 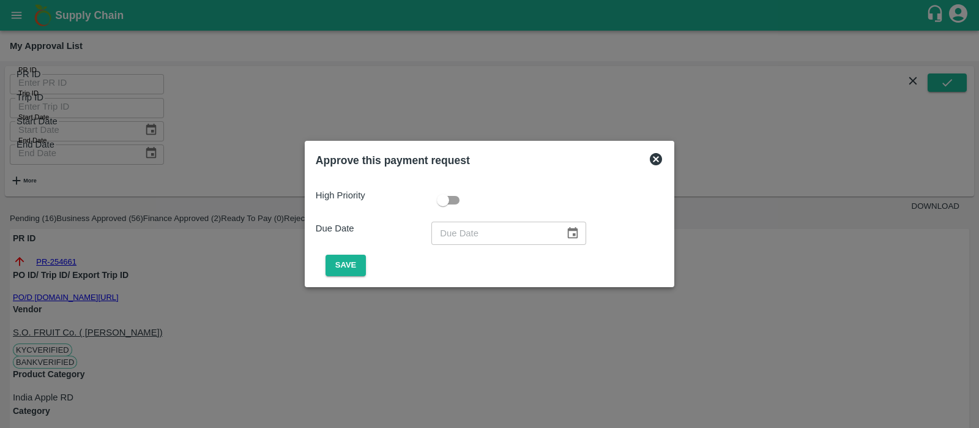 I want to click on b: Approve this payment request, so click(x=393, y=160).